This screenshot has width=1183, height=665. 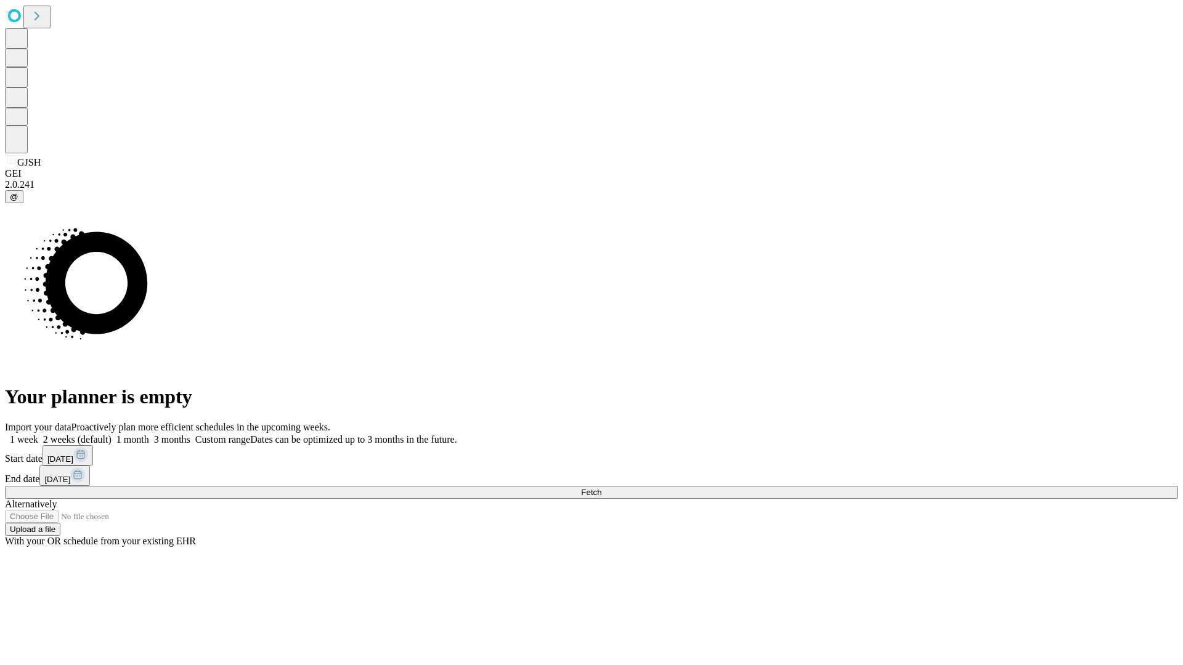 I want to click on button: Fetch, so click(x=591, y=492).